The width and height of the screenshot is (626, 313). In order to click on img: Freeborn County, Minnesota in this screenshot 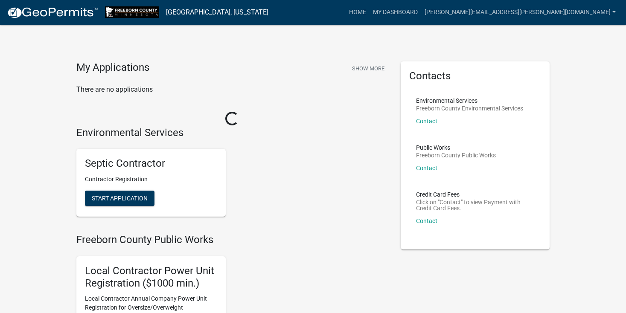, I will do `click(132, 12)`.